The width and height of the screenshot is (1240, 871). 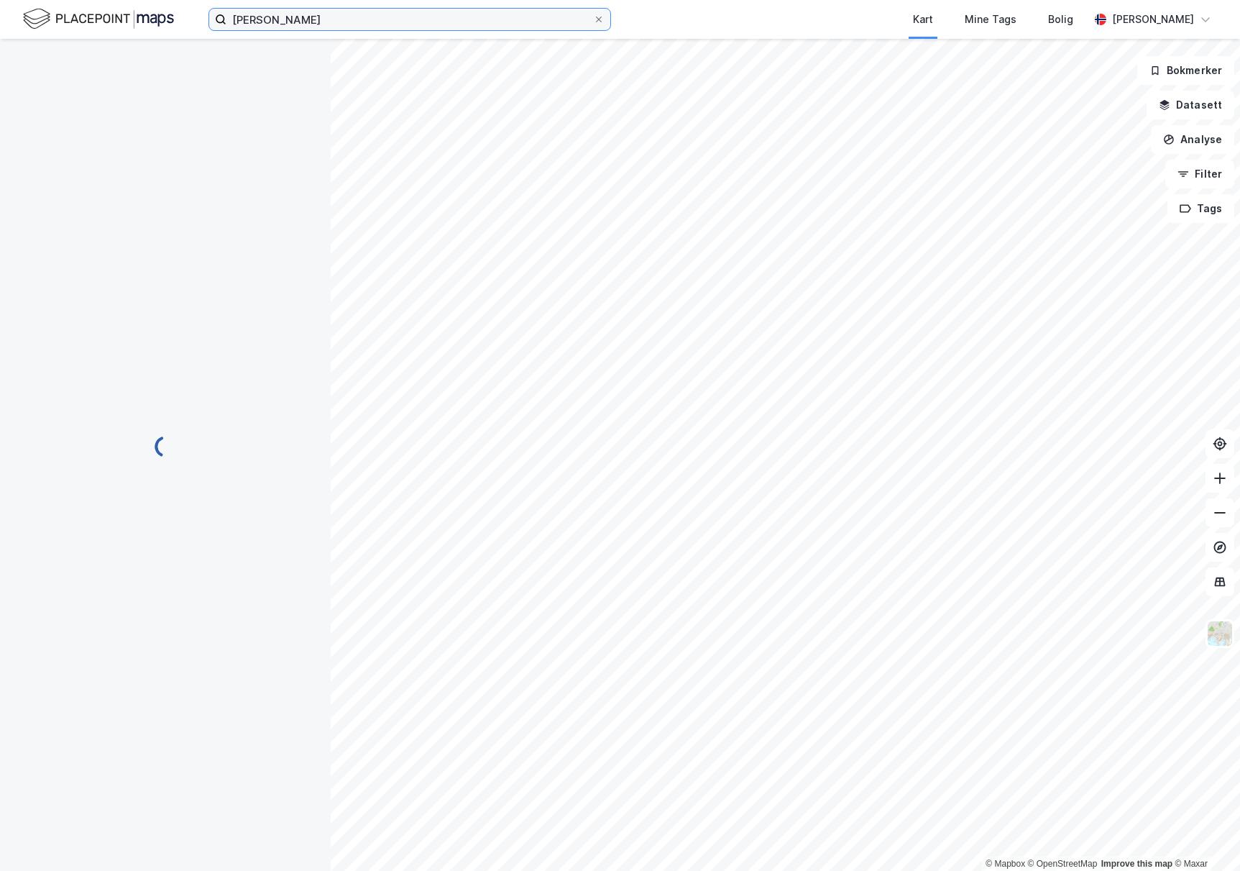 I want to click on a: Mapbox, so click(x=1005, y=864).